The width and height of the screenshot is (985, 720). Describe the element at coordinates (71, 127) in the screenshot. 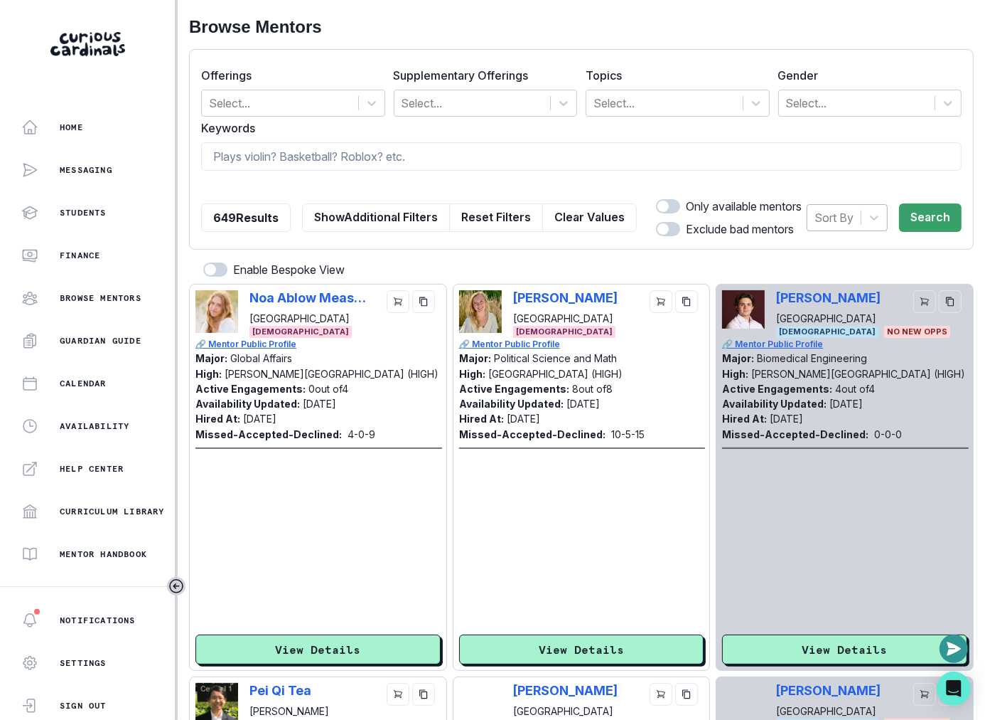

I see `p: Home` at that location.